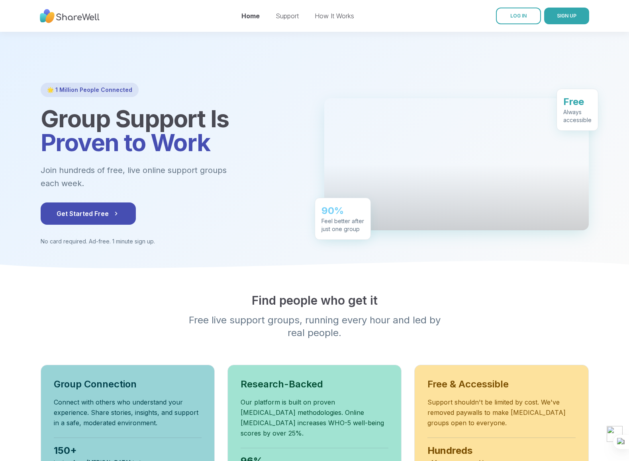 This screenshot has height=461, width=629. Describe the element at coordinates (315, 327) in the screenshot. I see `p: Free live support groups, running every hour and led by real people.` at that location.